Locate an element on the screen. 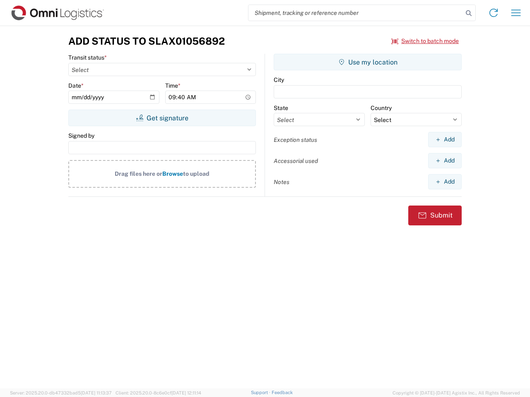 The image size is (530, 397). label: Country is located at coordinates (381, 108).